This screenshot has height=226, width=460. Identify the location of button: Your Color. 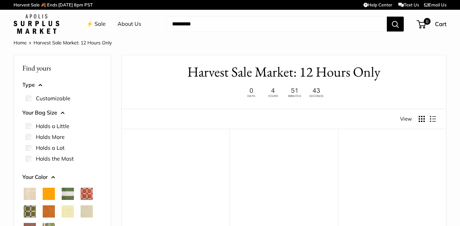
(62, 177).